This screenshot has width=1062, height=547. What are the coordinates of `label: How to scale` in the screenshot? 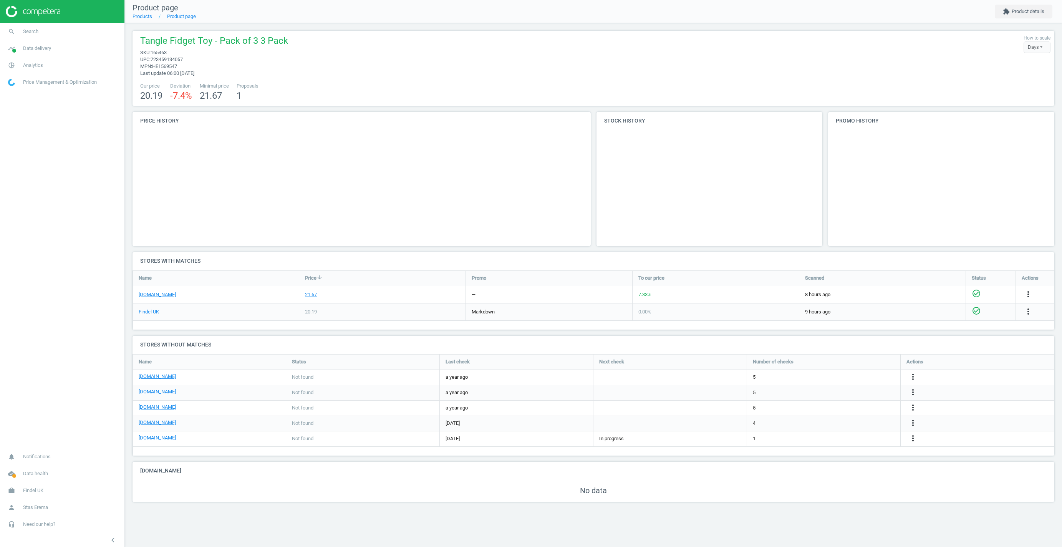 It's located at (1037, 38).